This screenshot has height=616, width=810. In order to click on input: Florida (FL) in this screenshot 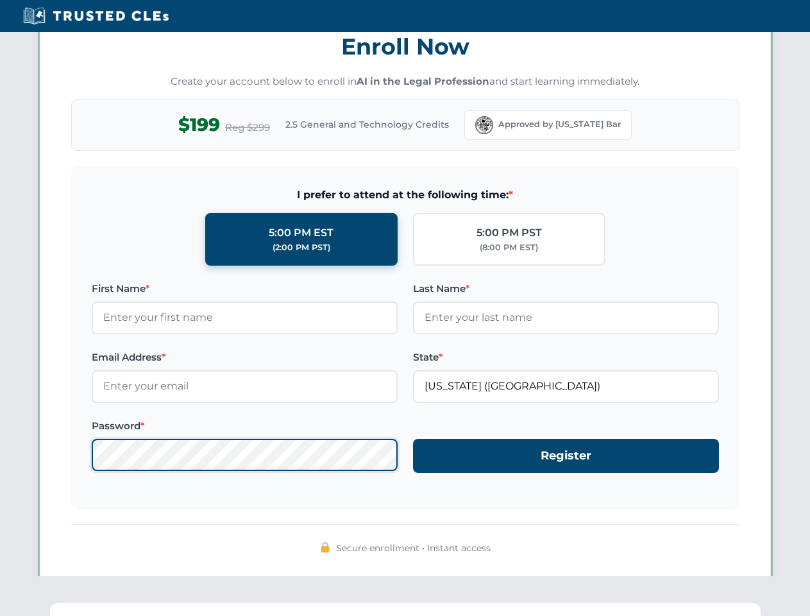, I will do `click(566, 386)`.